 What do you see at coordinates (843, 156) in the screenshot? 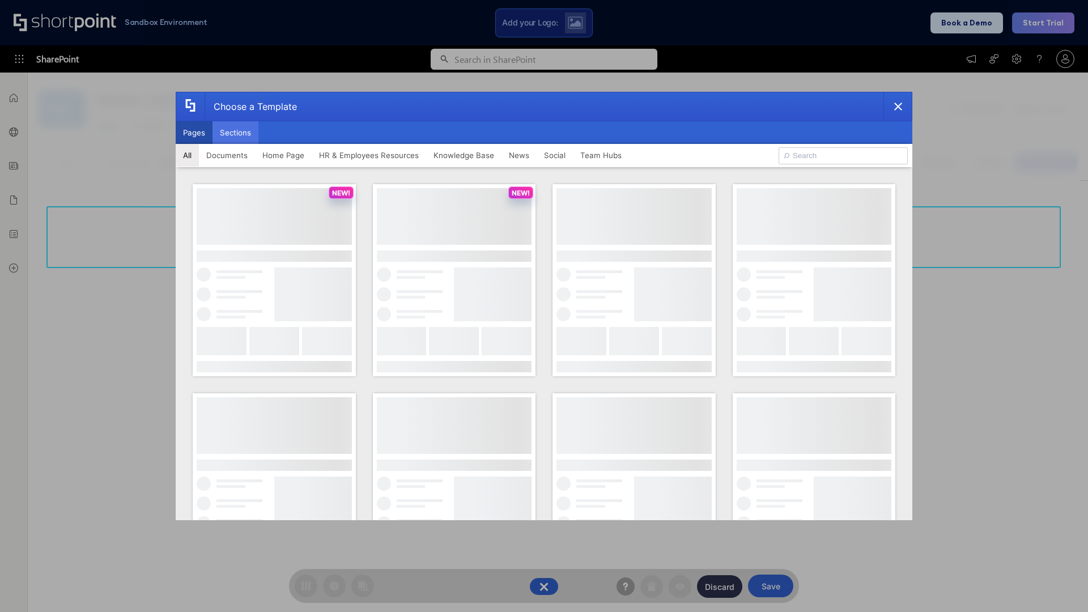
I see `input: Search` at bounding box center [843, 156].